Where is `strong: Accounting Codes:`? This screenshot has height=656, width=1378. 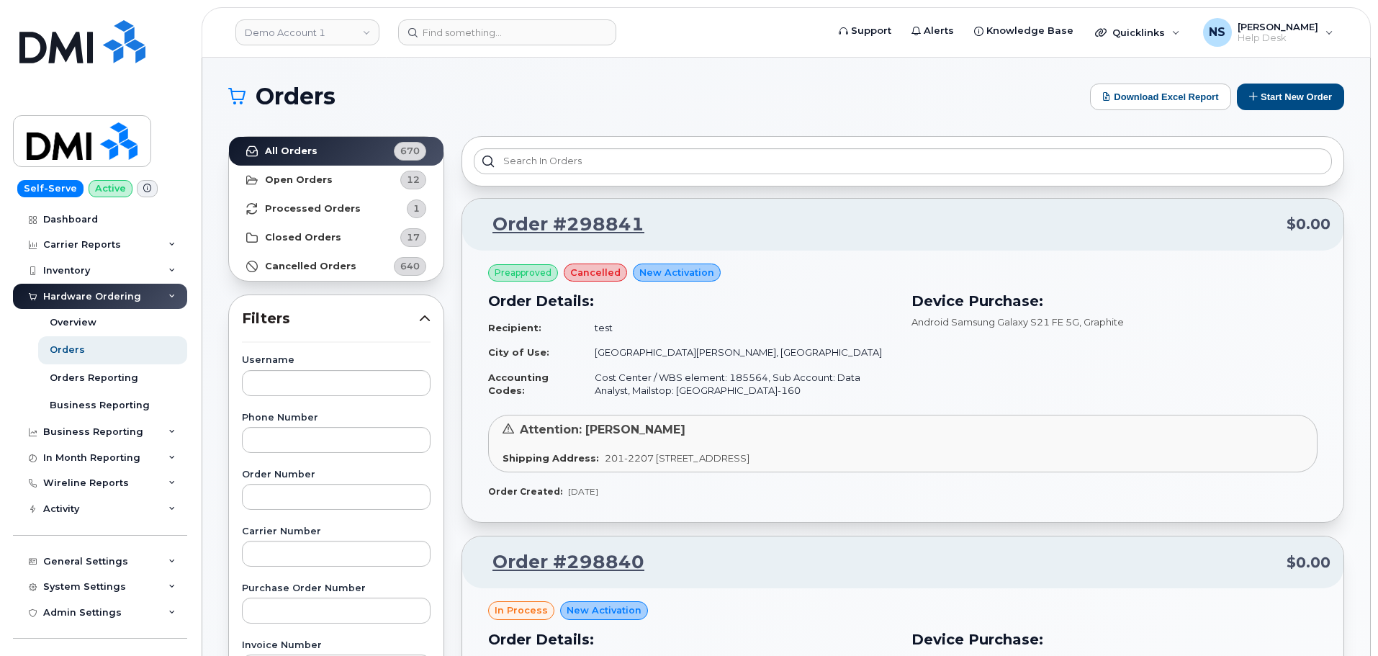 strong: Accounting Codes: is located at coordinates (519, 384).